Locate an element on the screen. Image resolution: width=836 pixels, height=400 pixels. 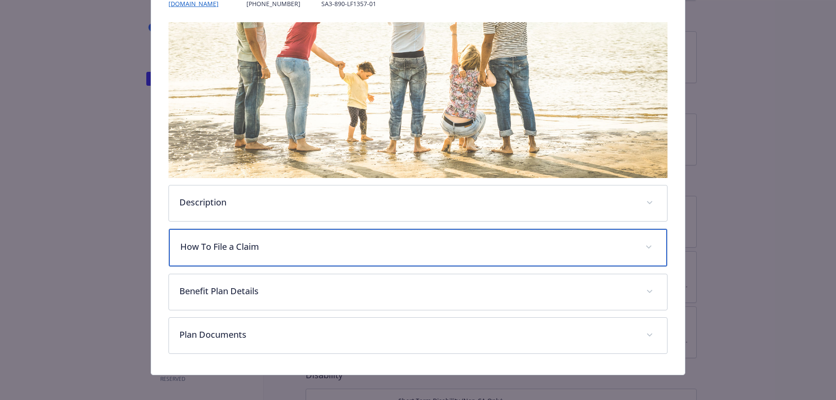
p: Benefit Plan Details is located at coordinates (408, 291).